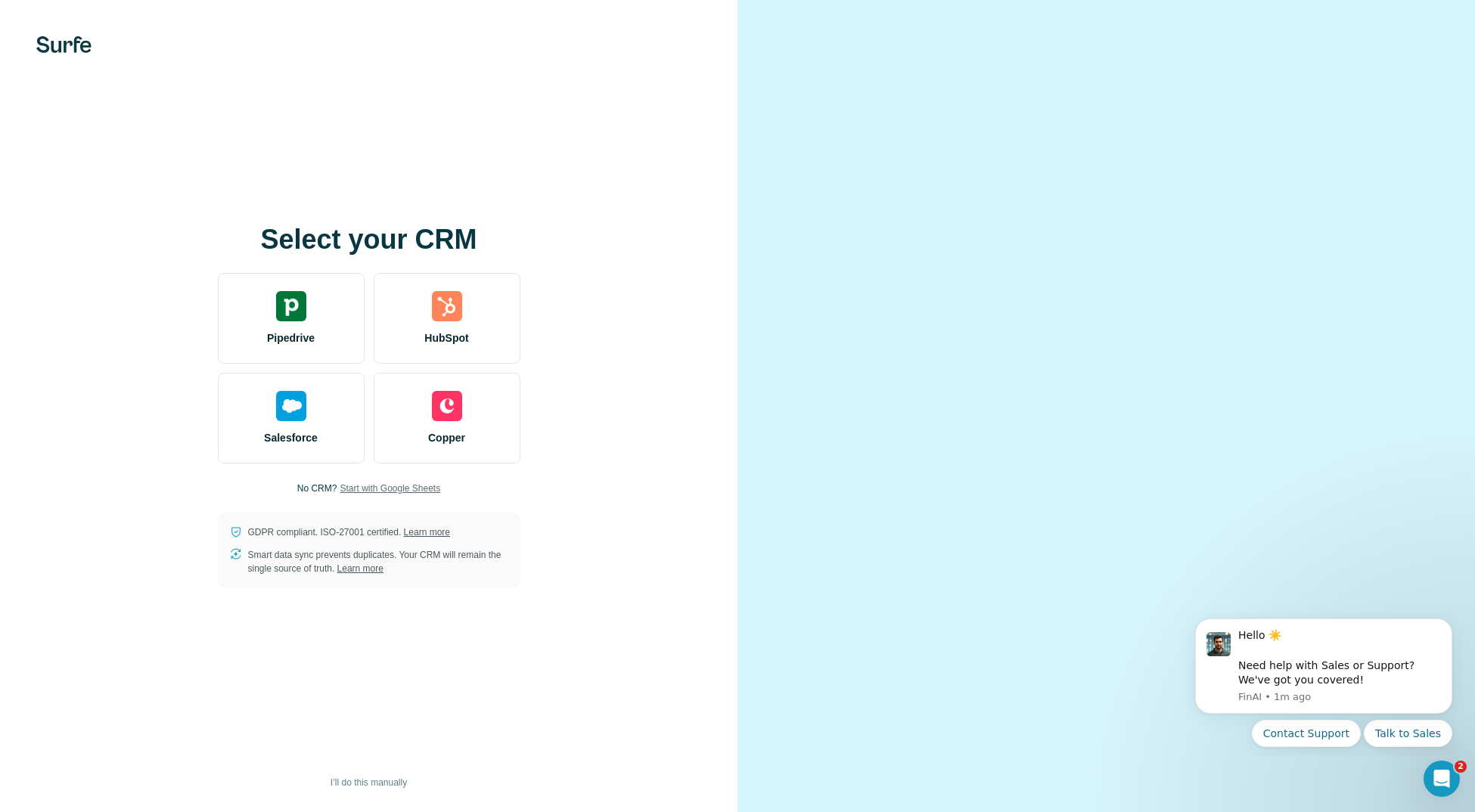 This screenshot has width=1475, height=812. I want to click on p: No CRM?, so click(317, 488).